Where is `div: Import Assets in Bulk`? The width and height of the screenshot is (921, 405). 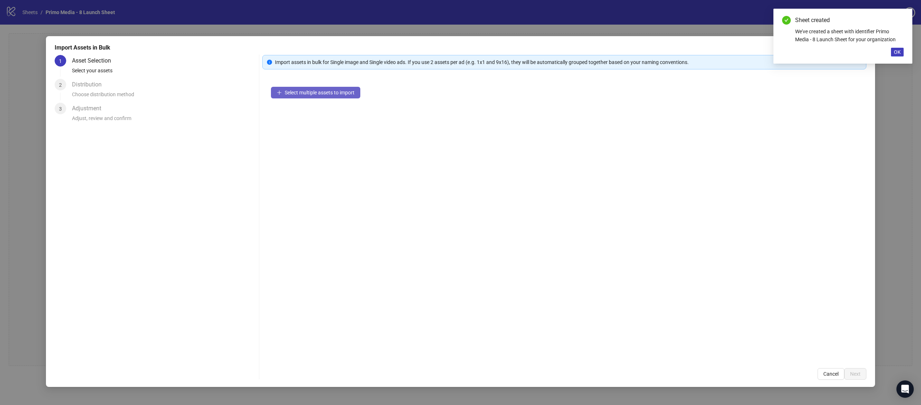
div: Import Assets in Bulk is located at coordinates (460, 48).